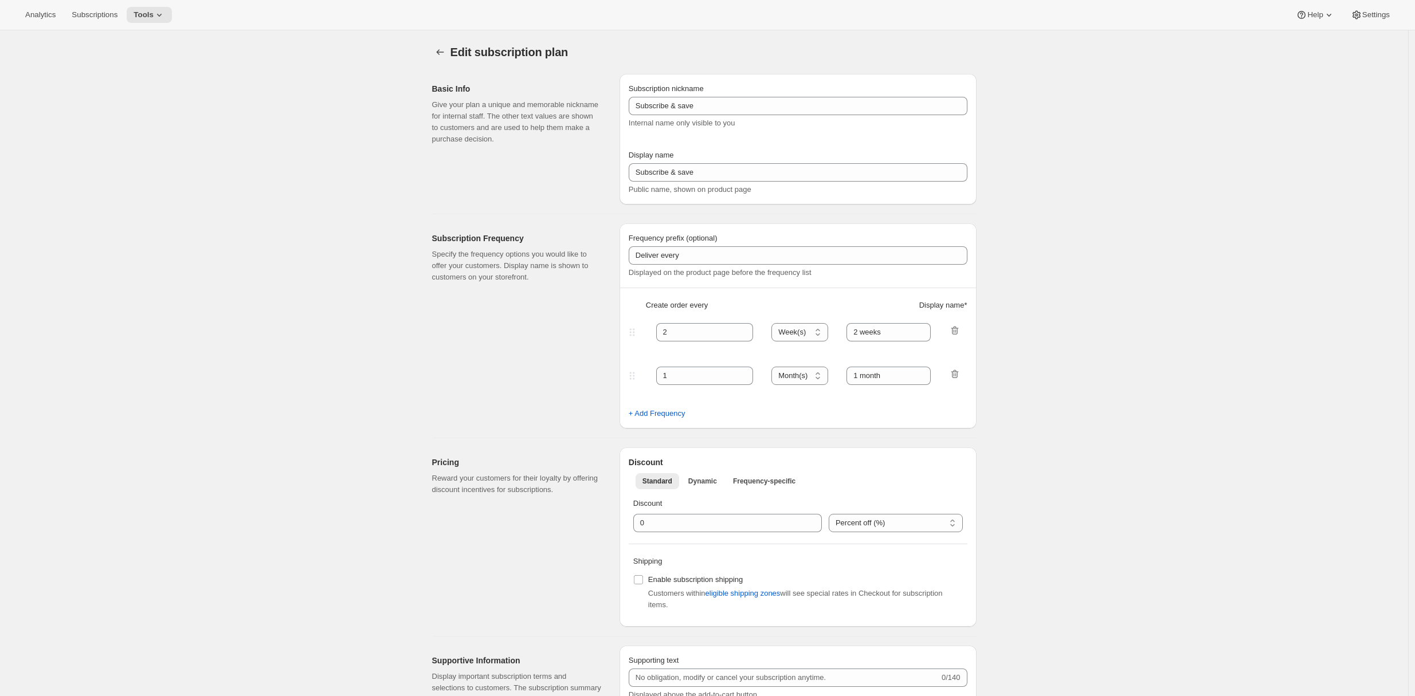 The width and height of the screenshot is (1415, 696). Describe the element at coordinates (702, 481) in the screenshot. I see `span: Dynamic` at that location.